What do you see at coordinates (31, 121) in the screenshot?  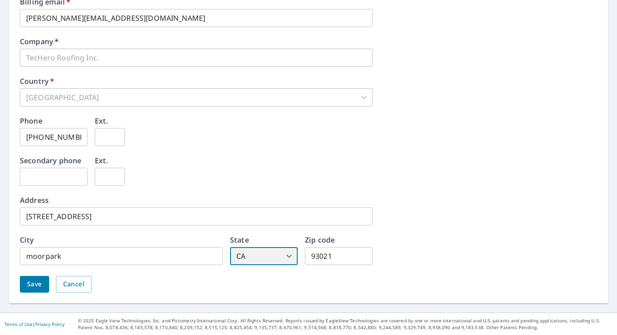 I see `label: Phone` at bounding box center [31, 121].